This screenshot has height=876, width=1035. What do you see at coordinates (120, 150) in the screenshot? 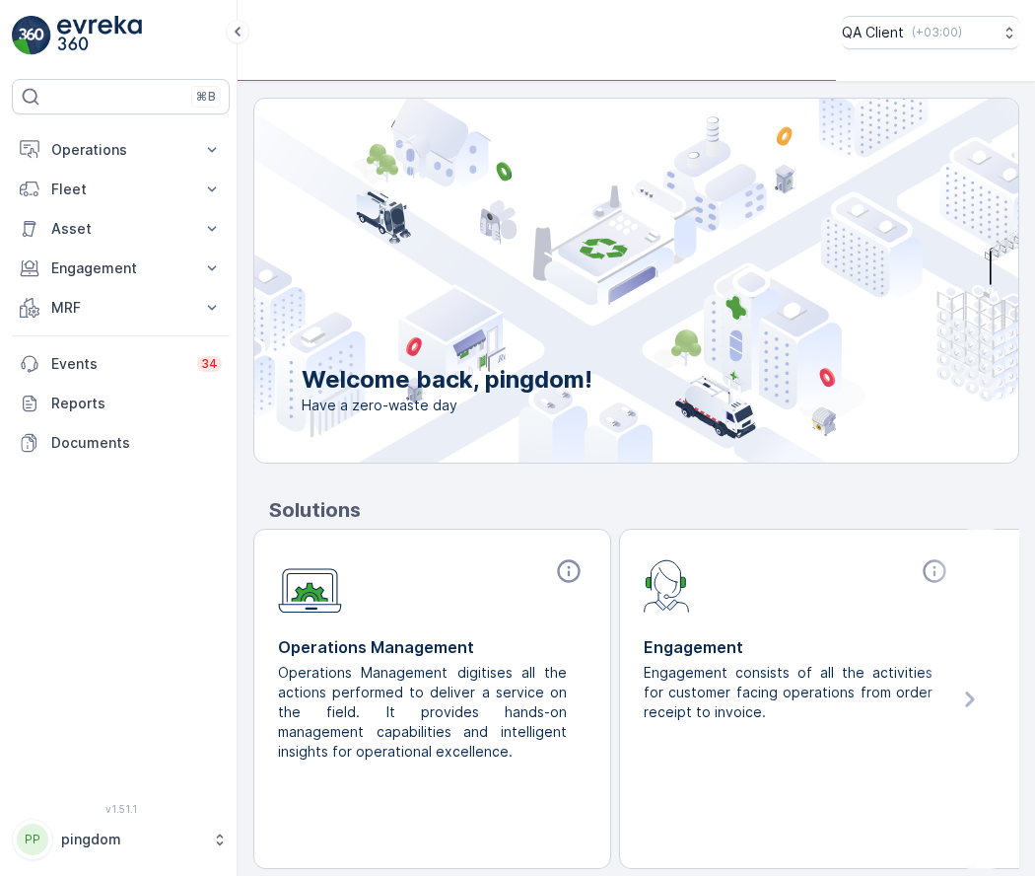
I see `p: Operations` at bounding box center [120, 150].